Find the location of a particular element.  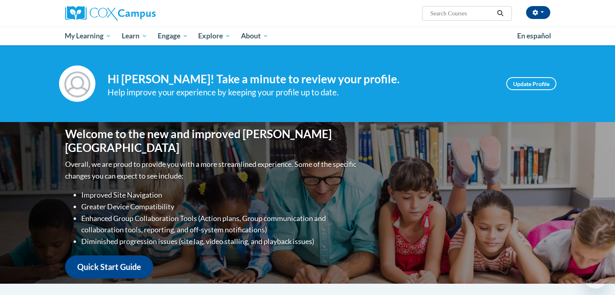

div: Help improve your experience by keeping your profile up to date. is located at coordinates (301, 92).